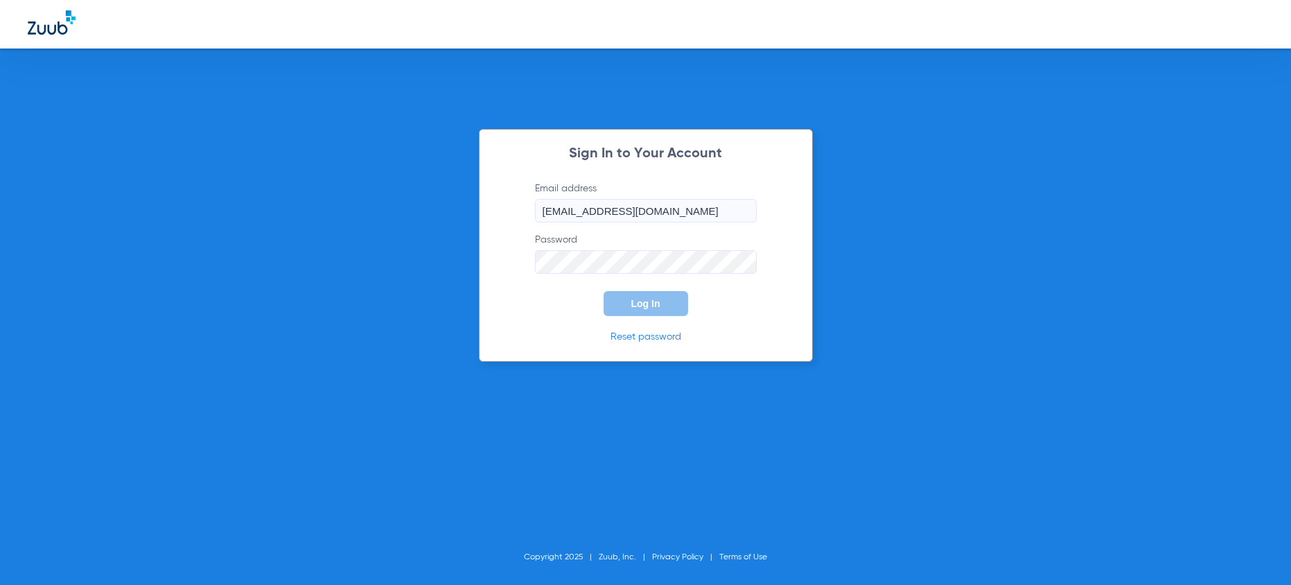 Image resolution: width=1291 pixels, height=585 pixels. I want to click on a: Privacy Policy, so click(678, 557).